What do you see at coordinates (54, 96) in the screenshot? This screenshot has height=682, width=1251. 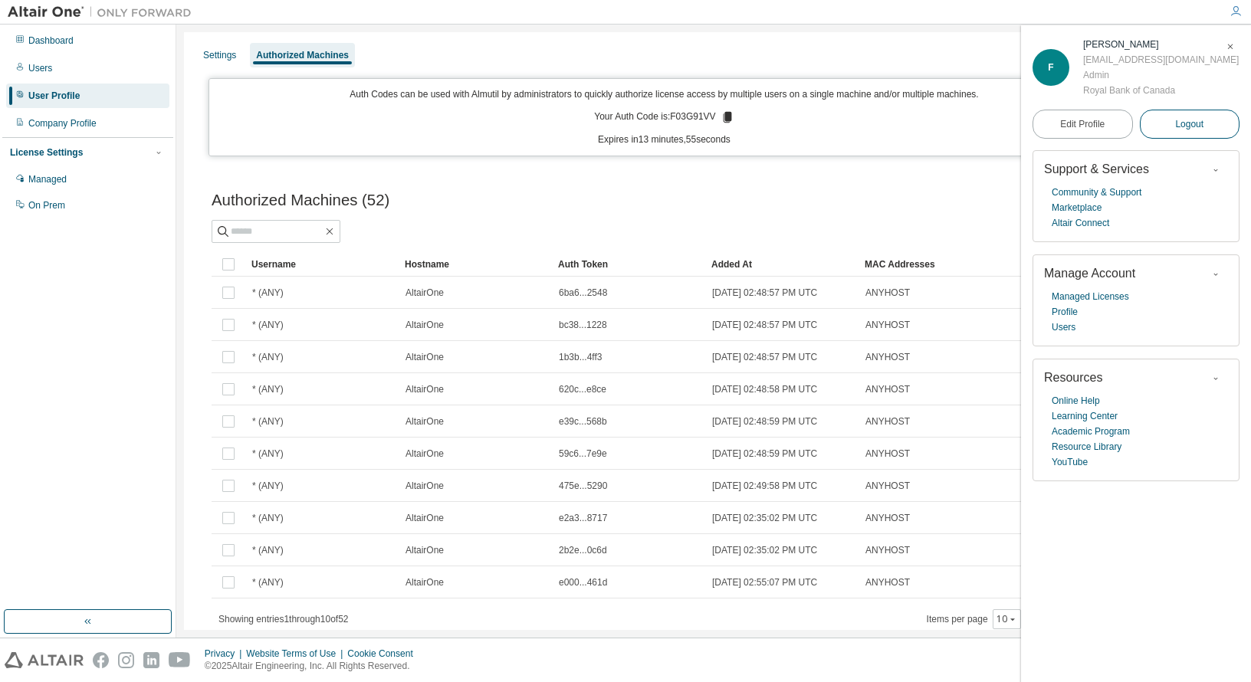 I see `div: User Profile` at bounding box center [54, 96].